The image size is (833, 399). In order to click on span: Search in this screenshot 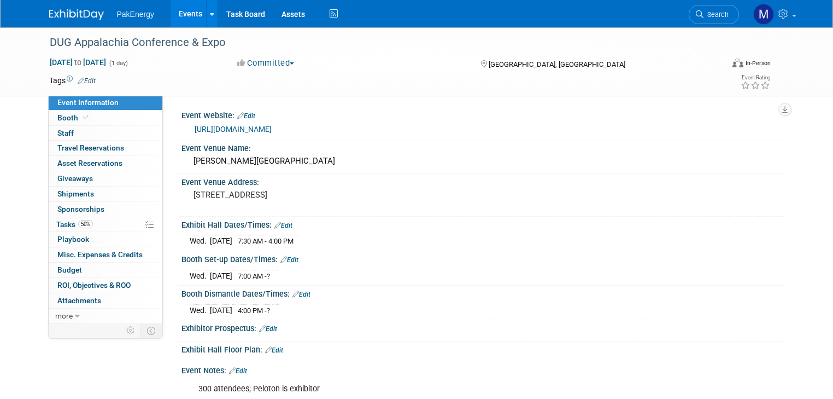, I will do `click(716, 14)`.